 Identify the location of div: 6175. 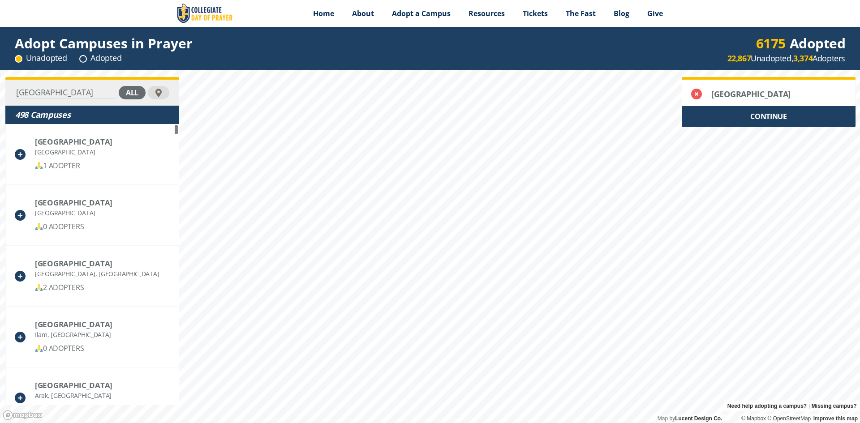
(770, 43).